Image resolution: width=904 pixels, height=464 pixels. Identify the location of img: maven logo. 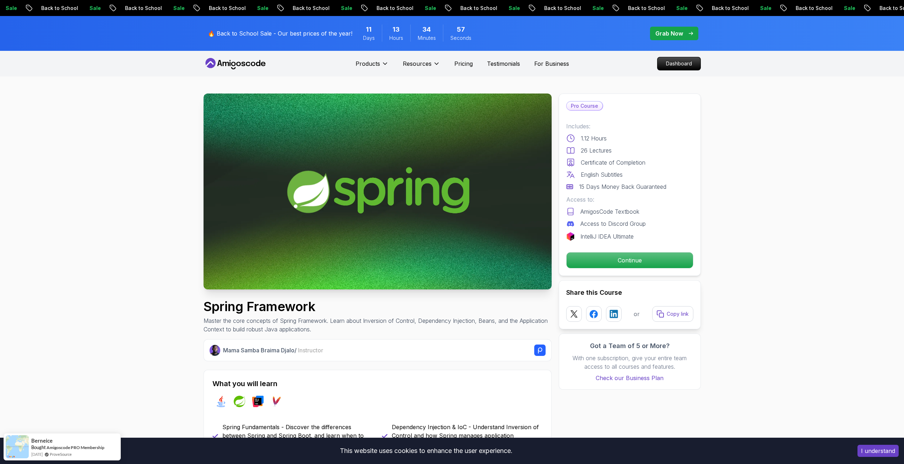
(276, 401).